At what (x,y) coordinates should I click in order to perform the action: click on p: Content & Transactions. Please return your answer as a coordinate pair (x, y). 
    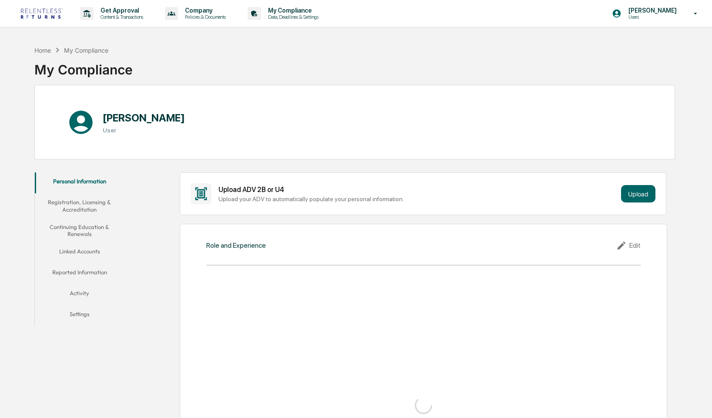
    Looking at the image, I should click on (121, 17).